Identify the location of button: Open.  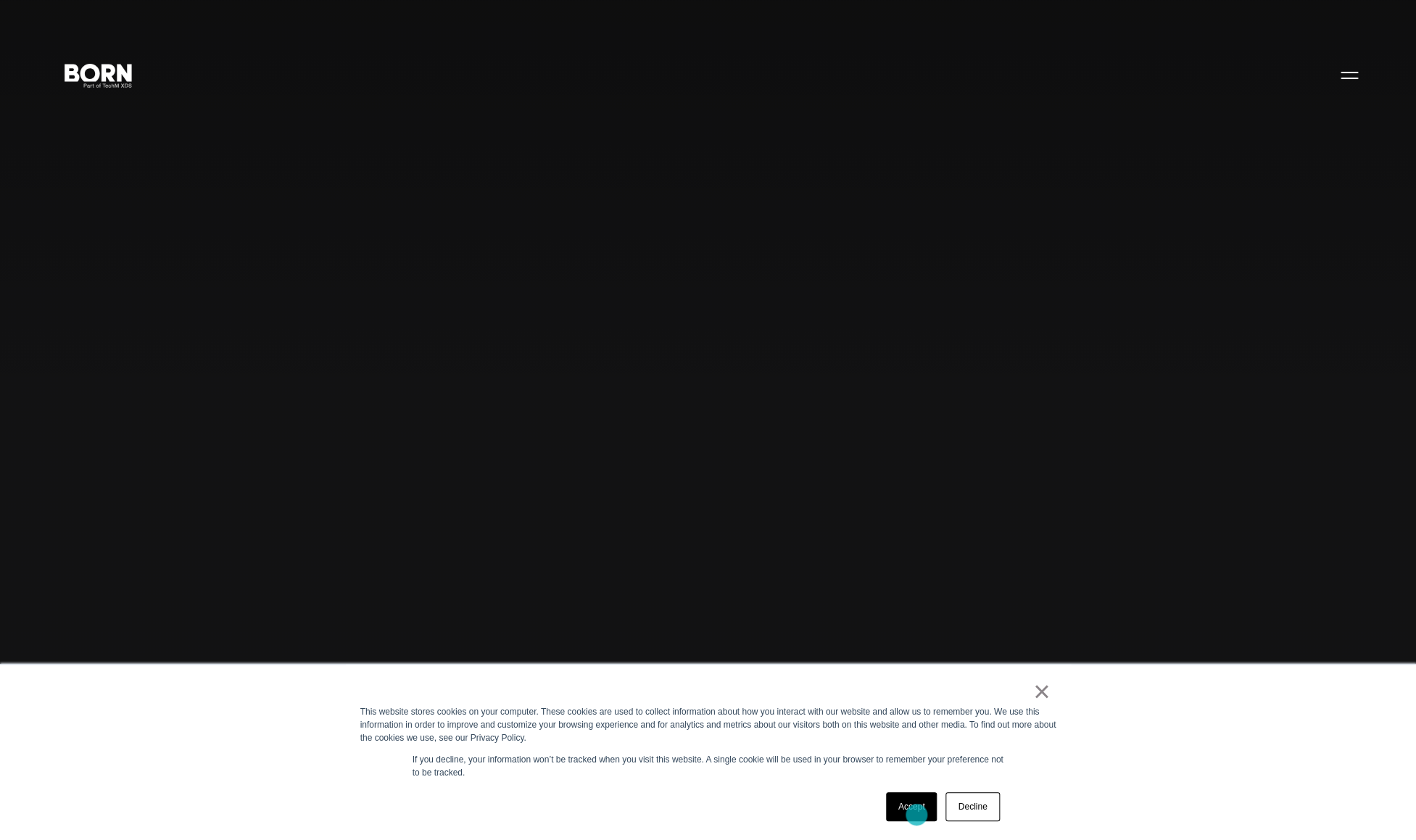
(1349, 74).